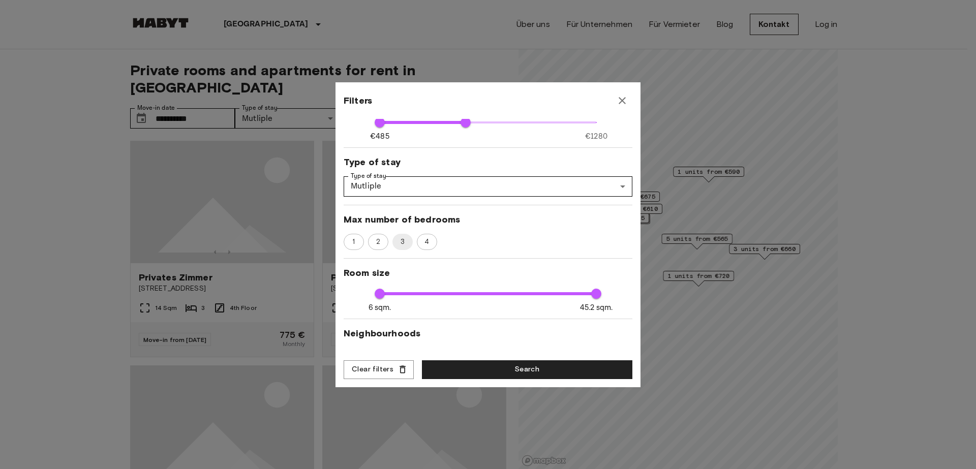  I want to click on div: Mutliple, so click(488, 186).